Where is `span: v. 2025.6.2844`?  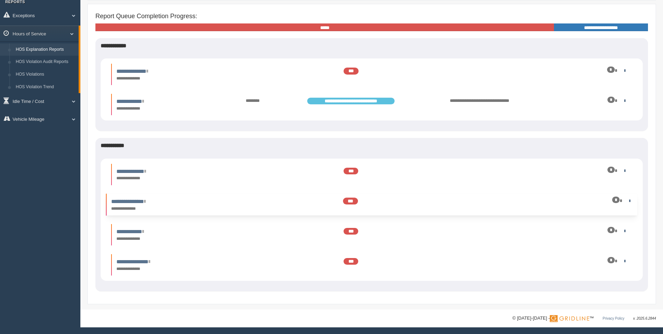
span: v. 2025.6.2844 is located at coordinates (645, 318).